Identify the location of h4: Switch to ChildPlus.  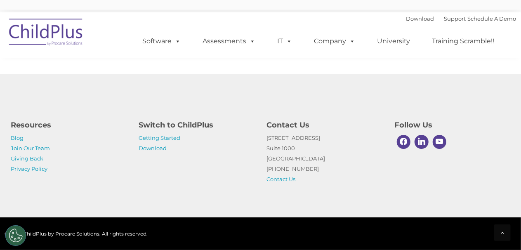
(197, 125).